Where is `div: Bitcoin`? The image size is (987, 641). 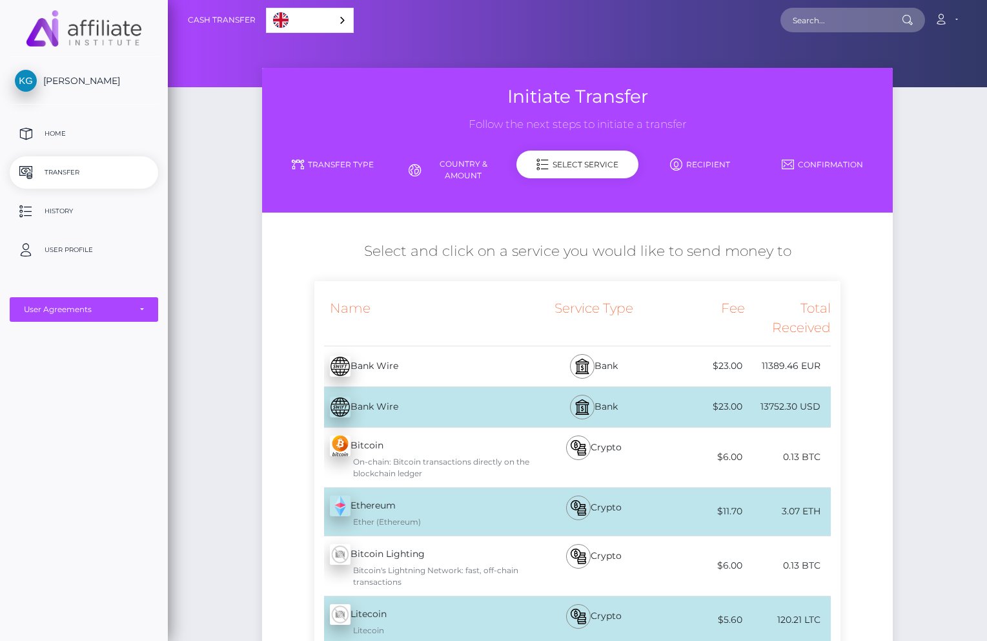
div: Bitcoin is located at coordinates (422, 457).